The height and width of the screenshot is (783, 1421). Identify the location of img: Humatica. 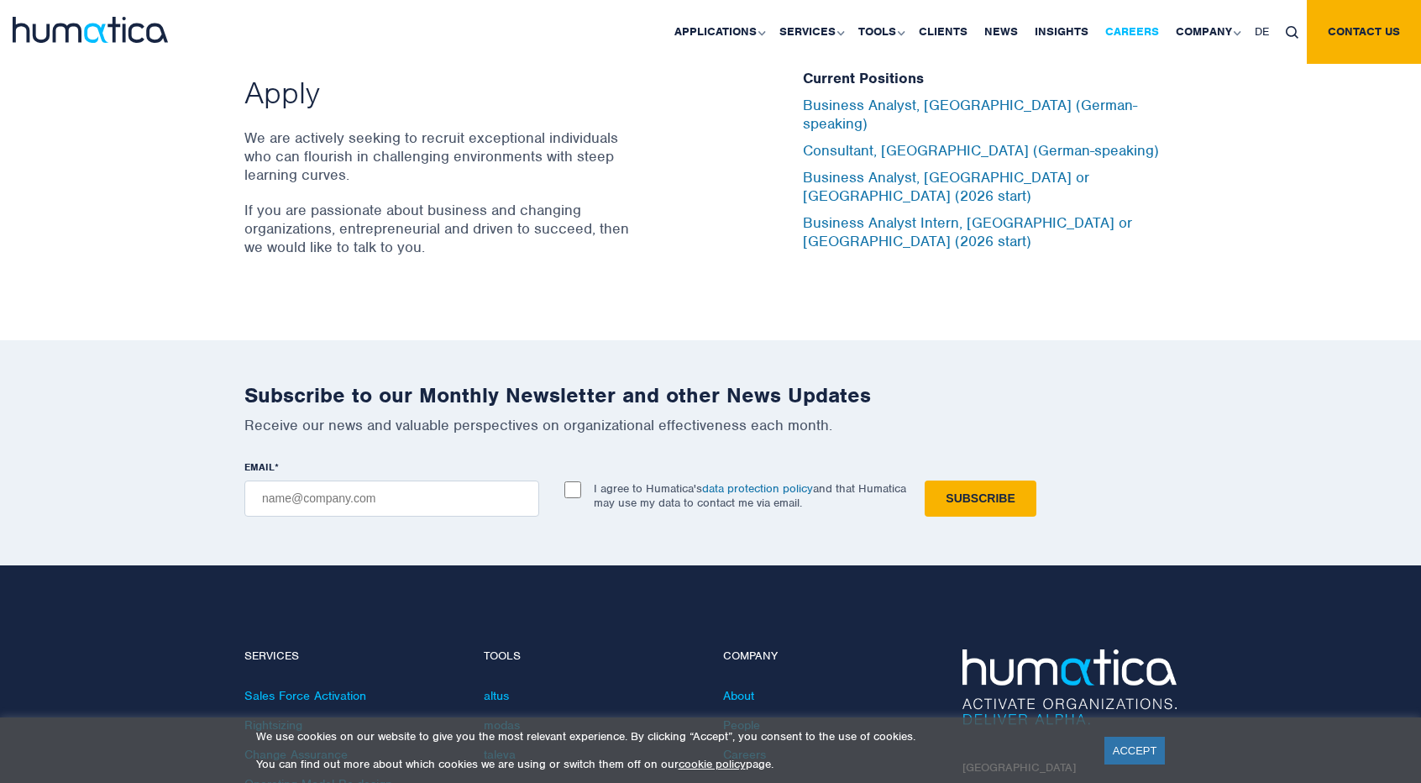
(1069, 687).